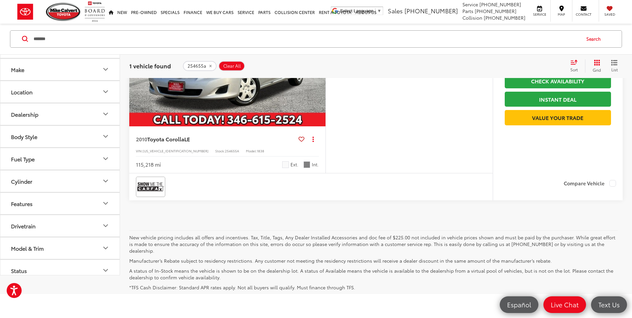 The image size is (632, 318). What do you see at coordinates (565, 304) in the screenshot?
I see `span: Live Chat` at bounding box center [565, 304].